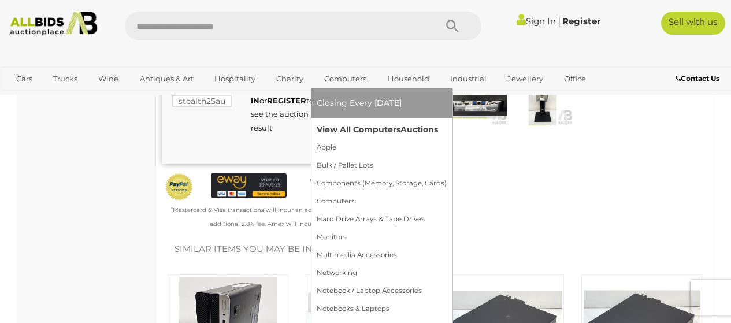  Describe the element at coordinates (53, 24) in the screenshot. I see `img: Allbids.com.au` at that location.